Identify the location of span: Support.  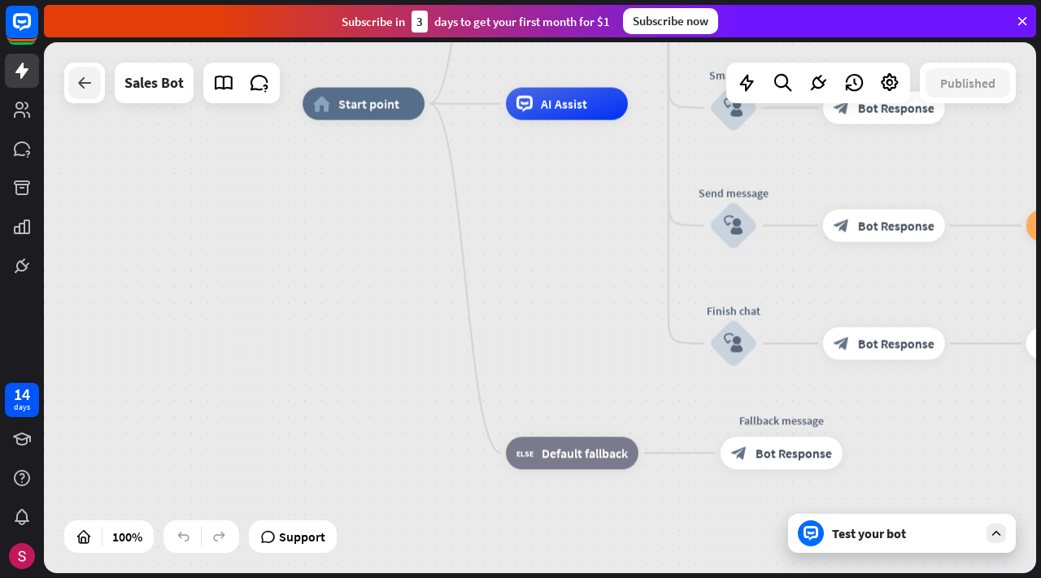
(302, 537).